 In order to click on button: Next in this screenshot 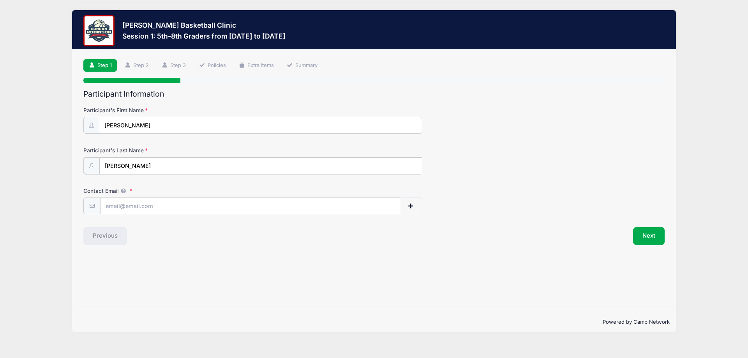, I will do `click(649, 236)`.